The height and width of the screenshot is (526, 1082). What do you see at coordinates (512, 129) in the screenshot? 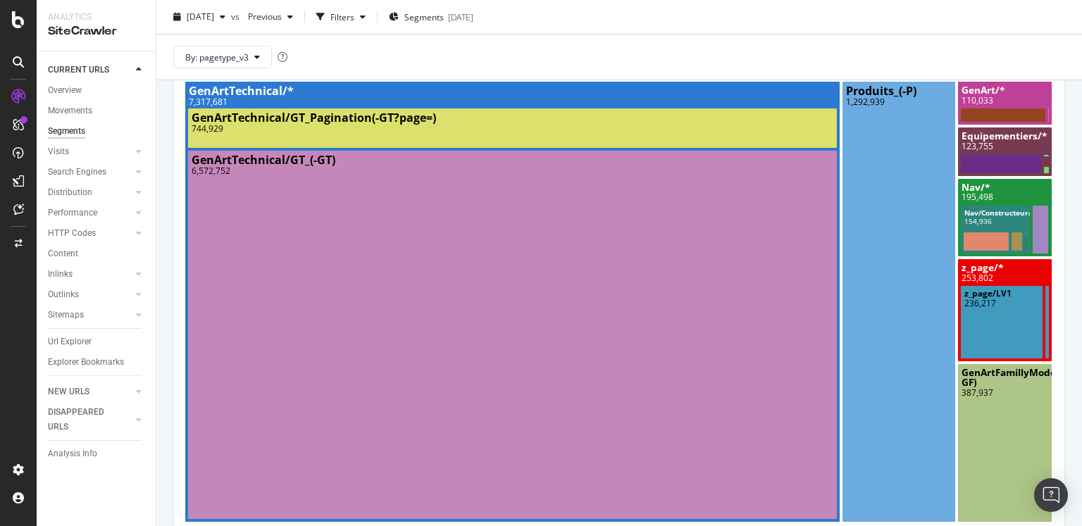
I see `div: 744,929` at bounding box center [512, 129].